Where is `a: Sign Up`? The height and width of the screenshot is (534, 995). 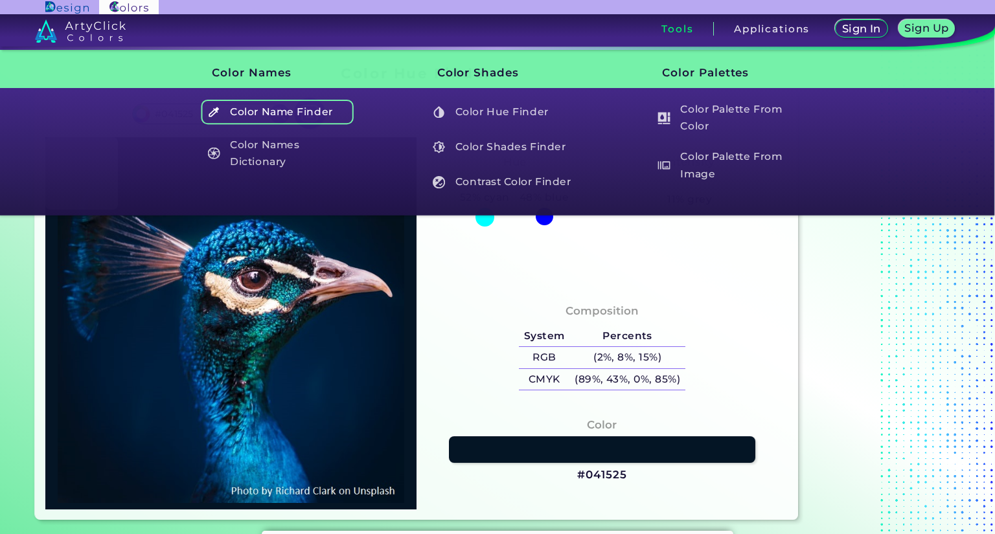
a: Sign Up is located at coordinates (926, 28).